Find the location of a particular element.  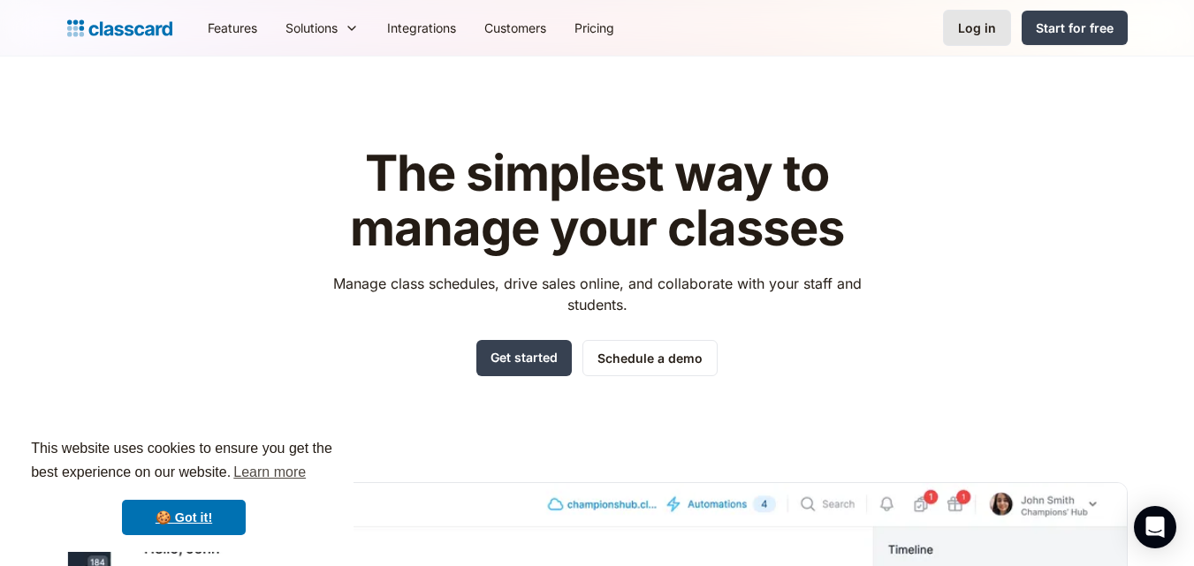

span: This website uses cookies to ensure you get the best experience on our website. is located at coordinates (184, 462).